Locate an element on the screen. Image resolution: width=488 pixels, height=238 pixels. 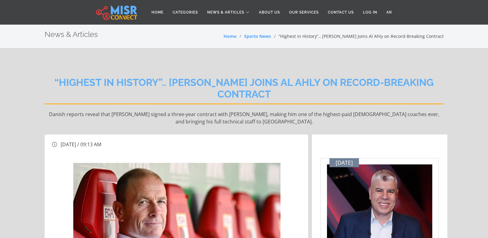
h2: News & Articles is located at coordinates (71, 34).